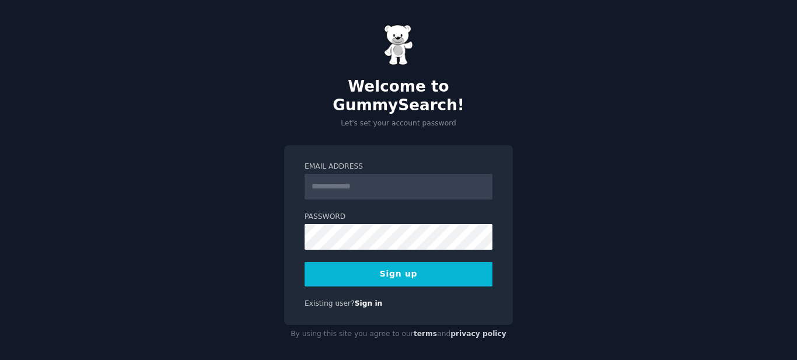  I want to click on label: Email Address, so click(398, 167).